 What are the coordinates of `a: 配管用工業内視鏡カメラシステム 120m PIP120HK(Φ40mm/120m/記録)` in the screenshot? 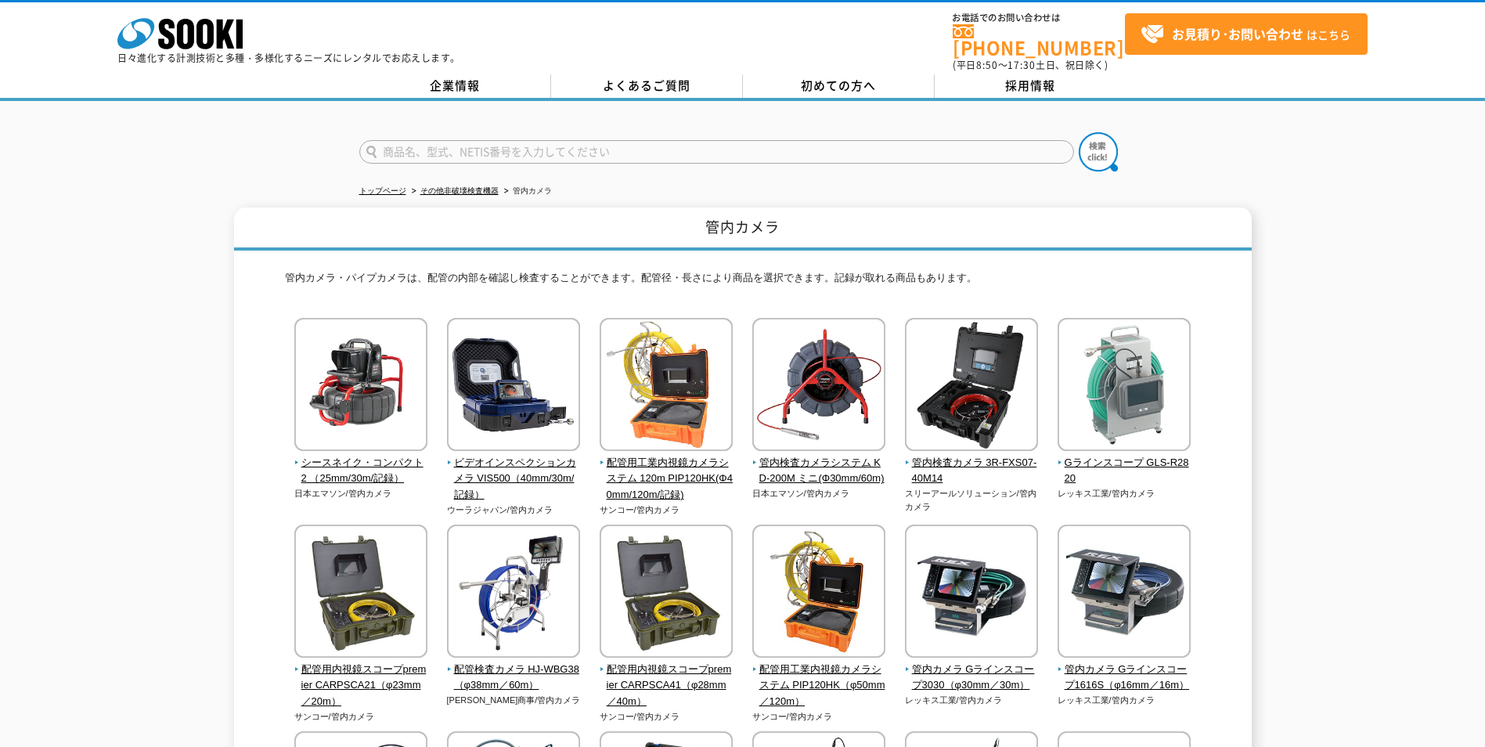 It's located at (666, 471).